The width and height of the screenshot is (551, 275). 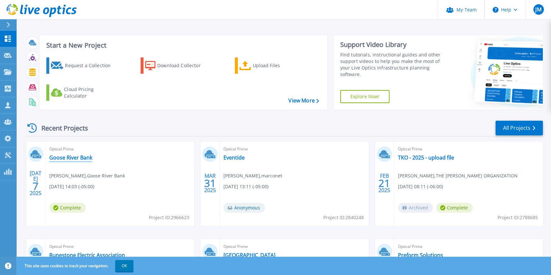 What do you see at coordinates (393, 65) in the screenshot?
I see `div: Find tutorials, instructional guides and other support videos to help you make the most of your L...` at bounding box center [393, 65].